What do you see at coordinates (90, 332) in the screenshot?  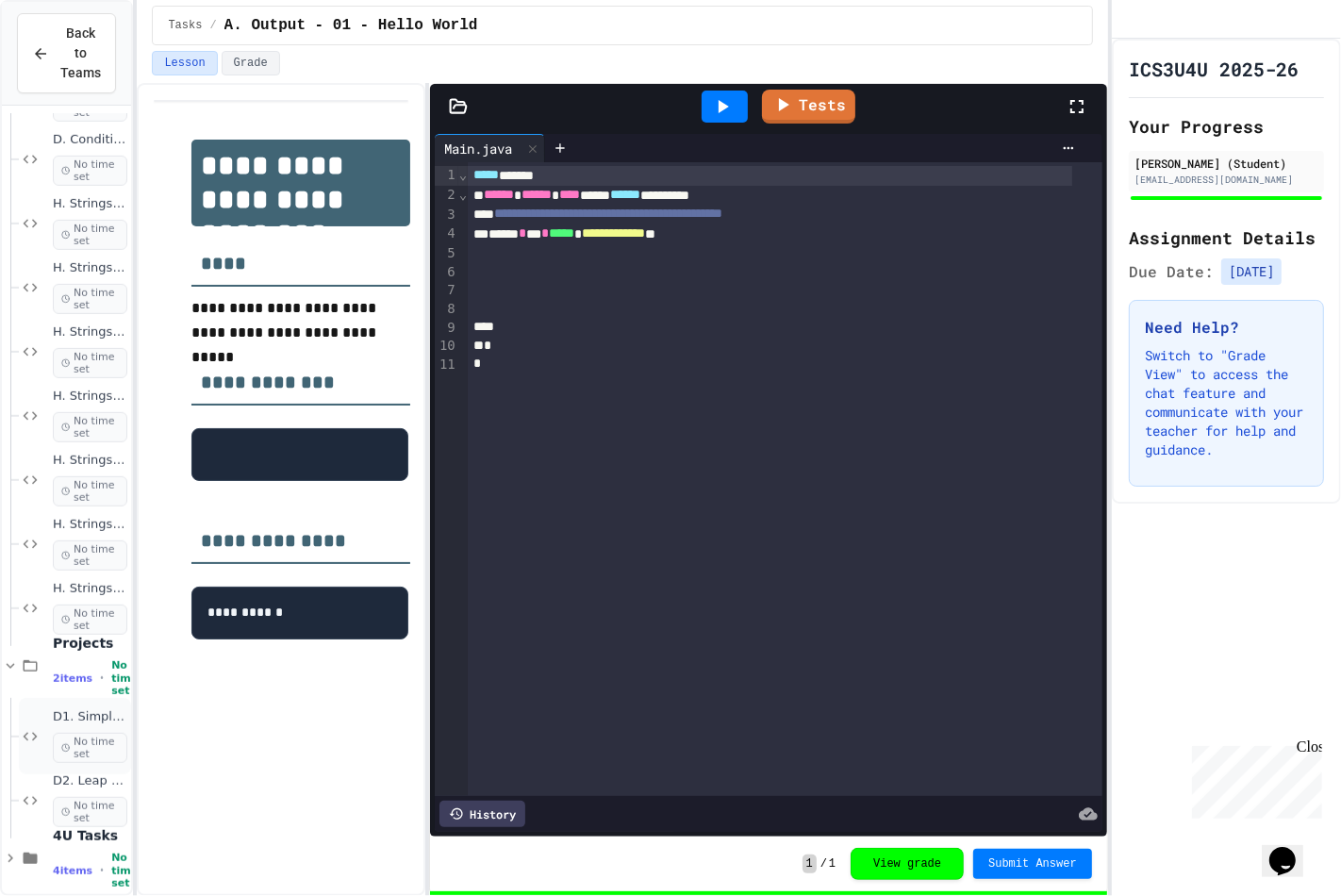 I see `span: H. Strings - 04 - Remove First Character` at bounding box center [90, 332].